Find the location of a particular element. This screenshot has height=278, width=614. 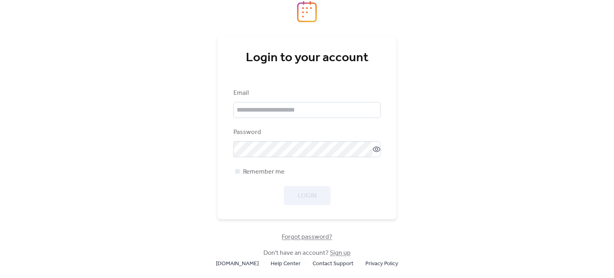

div: Email is located at coordinates (306, 93).